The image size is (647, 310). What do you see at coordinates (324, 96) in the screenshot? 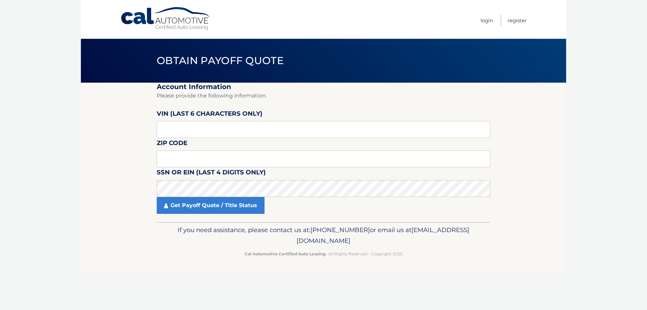
I see `p: Please provide the following information.` at bounding box center [324, 96].